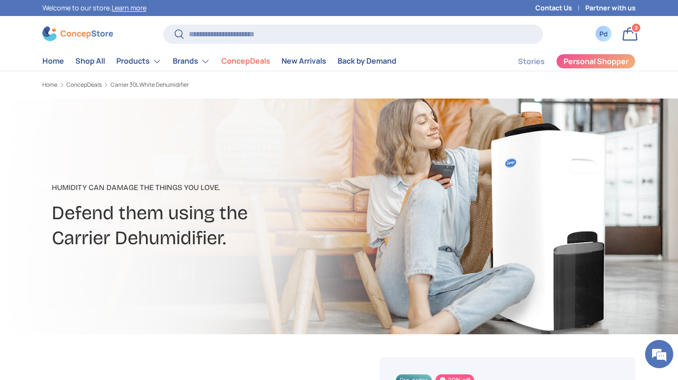 This screenshot has width=678, height=380. What do you see at coordinates (150, 85) in the screenshot?
I see `a: Carrier 30L White Dehumidifier` at bounding box center [150, 85].